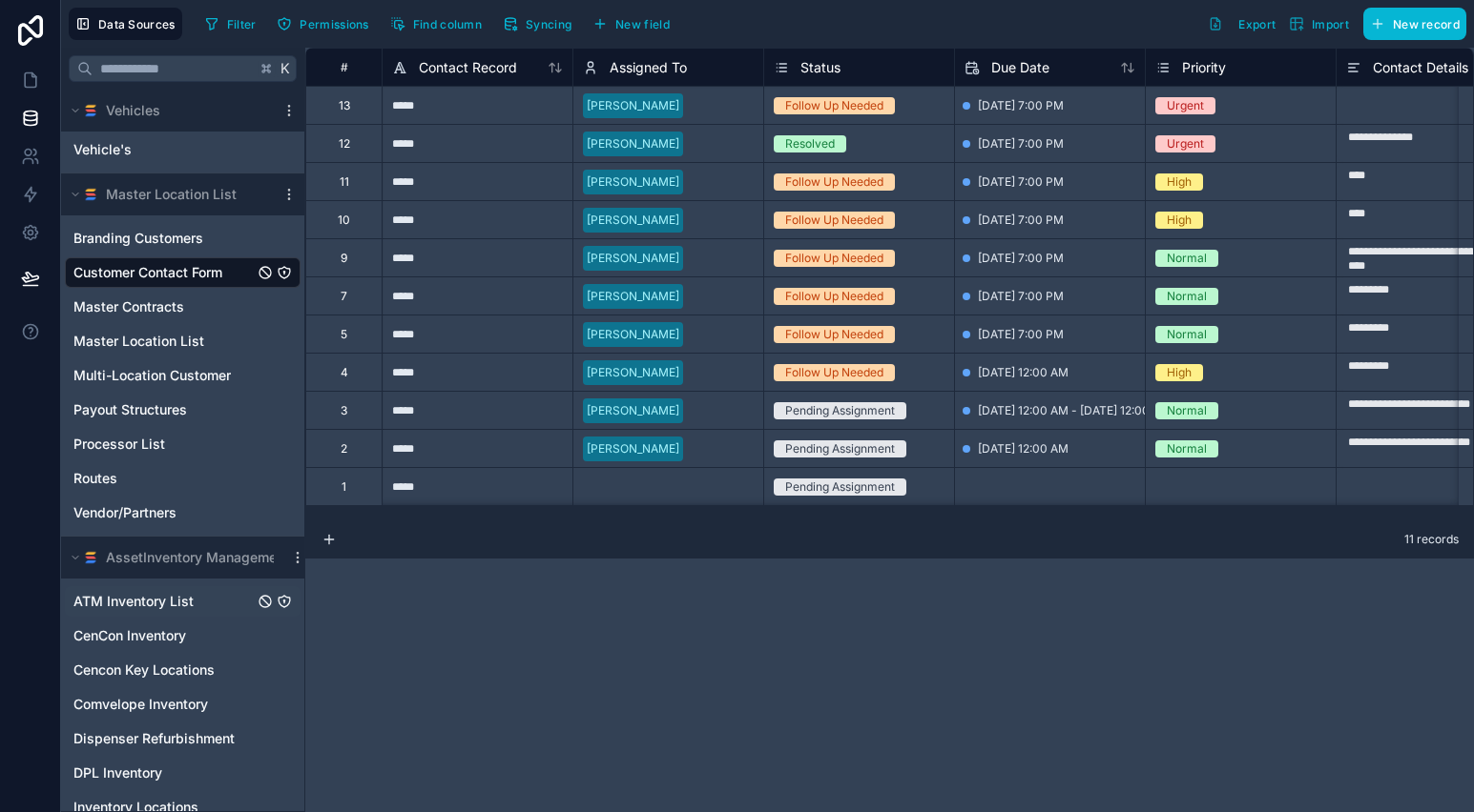 The width and height of the screenshot is (1474, 812). Describe the element at coordinates (1019, 68) in the screenshot. I see `span: Due Date` at that location.